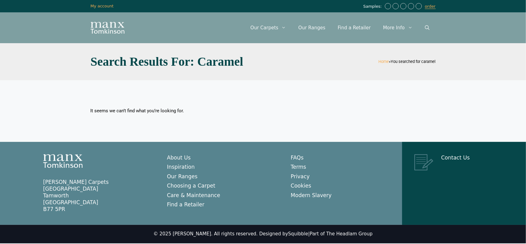 The height and width of the screenshot is (244, 526). What do you see at coordinates (179, 157) in the screenshot?
I see `a: About Us` at bounding box center [179, 157].